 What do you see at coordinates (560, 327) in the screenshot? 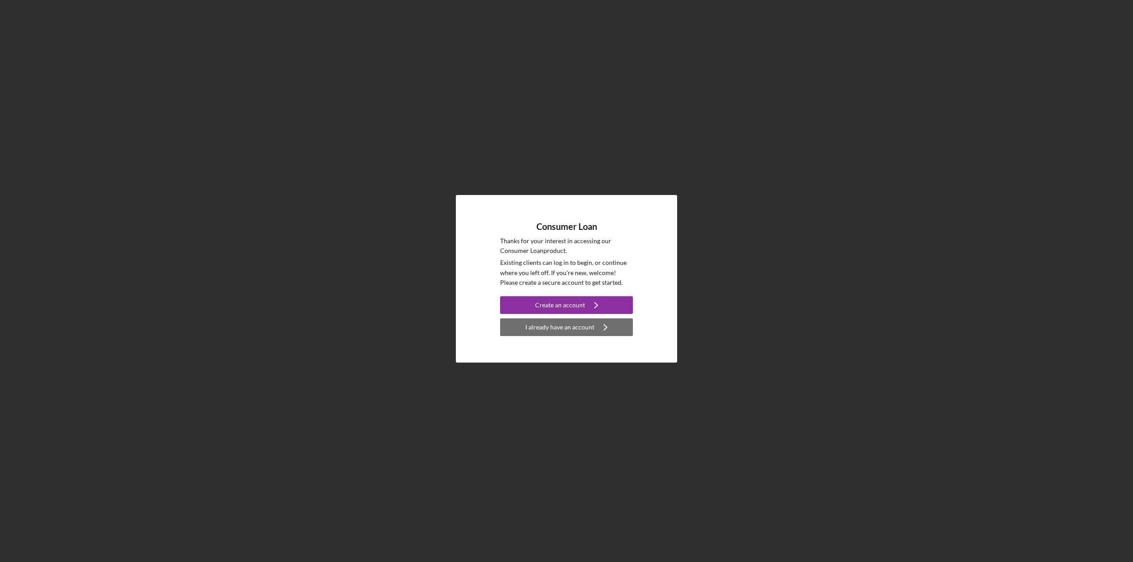
I see `div: I already have an account` at bounding box center [560, 327].